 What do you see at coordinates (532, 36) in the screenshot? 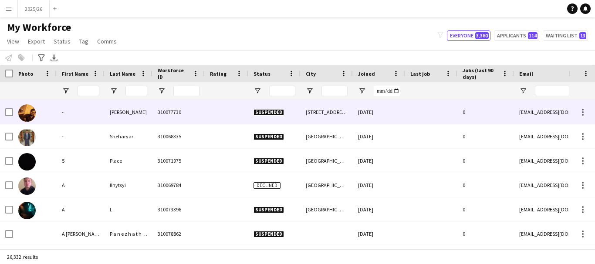
I see `span: 114` at bounding box center [532, 36].